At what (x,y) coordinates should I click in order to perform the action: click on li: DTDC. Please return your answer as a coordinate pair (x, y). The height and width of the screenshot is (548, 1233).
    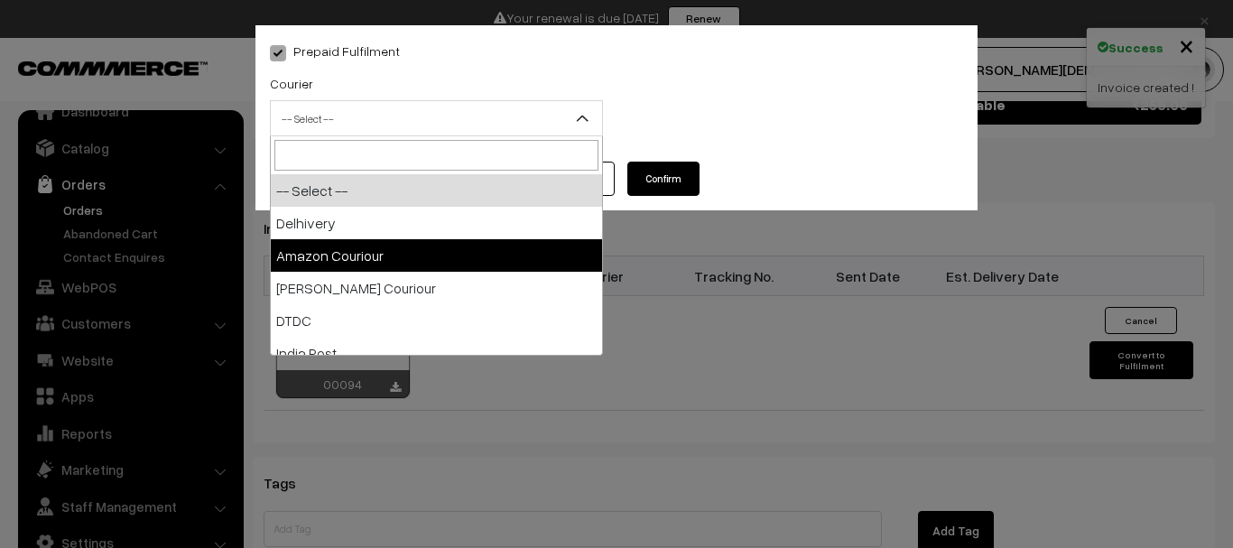
    Looking at the image, I should click on (436, 321).